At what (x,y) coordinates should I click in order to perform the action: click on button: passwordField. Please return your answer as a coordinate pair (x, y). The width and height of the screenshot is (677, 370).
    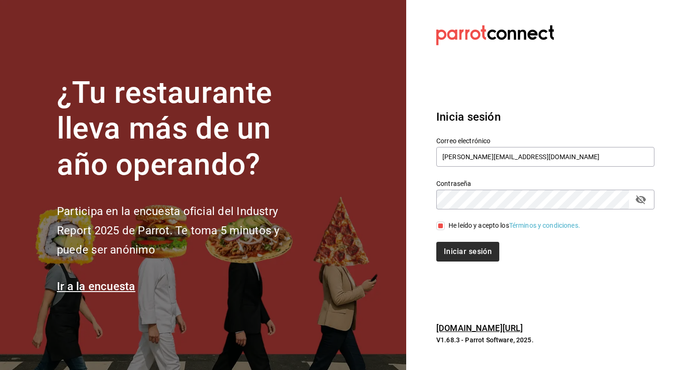
    Looking at the image, I should click on (641, 200).